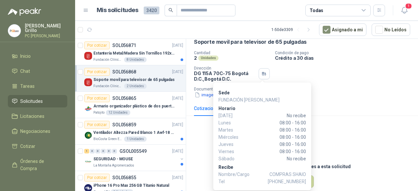  What do you see at coordinates (38, 101) in the screenshot?
I see `a: Solicitudes` at bounding box center [38, 101].